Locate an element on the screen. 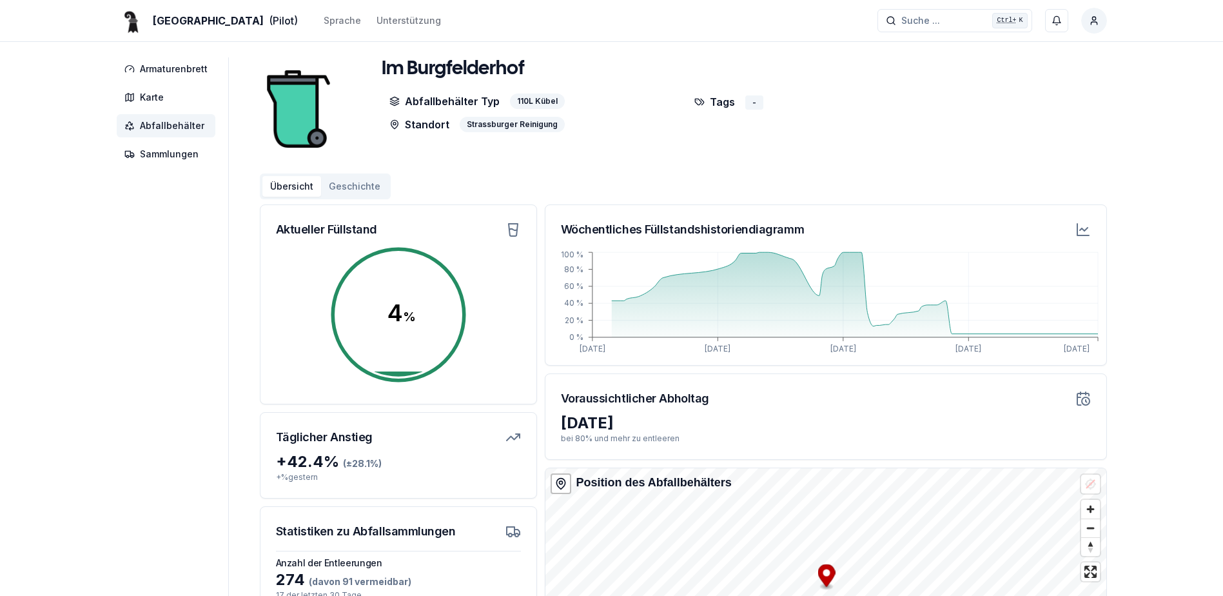 Image resolution: width=1223 pixels, height=596 pixels. span: Enter fullscreen is located at coordinates (1090, 571).